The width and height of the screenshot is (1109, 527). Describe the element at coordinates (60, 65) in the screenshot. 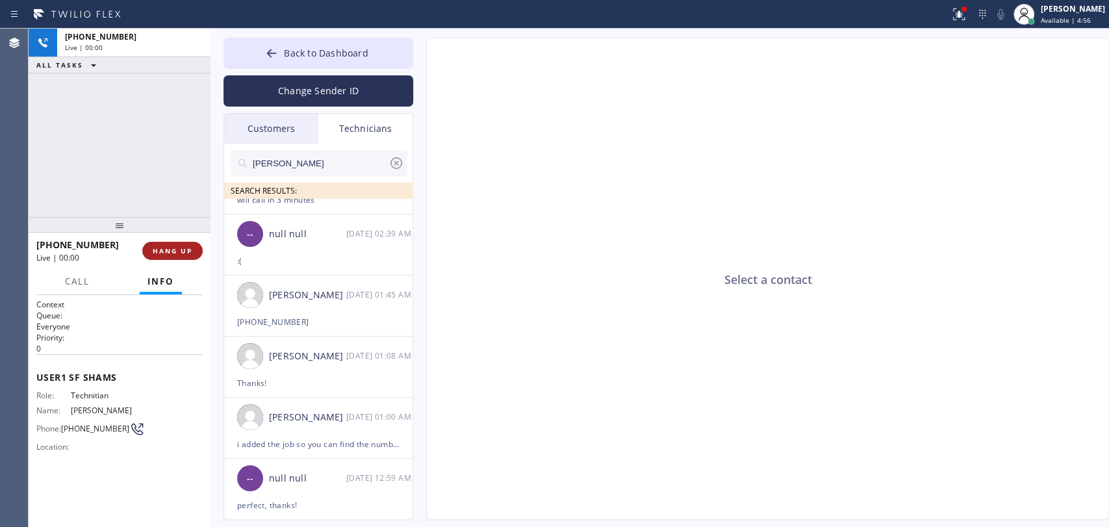

I see `span: ALL TASKS` at that location.